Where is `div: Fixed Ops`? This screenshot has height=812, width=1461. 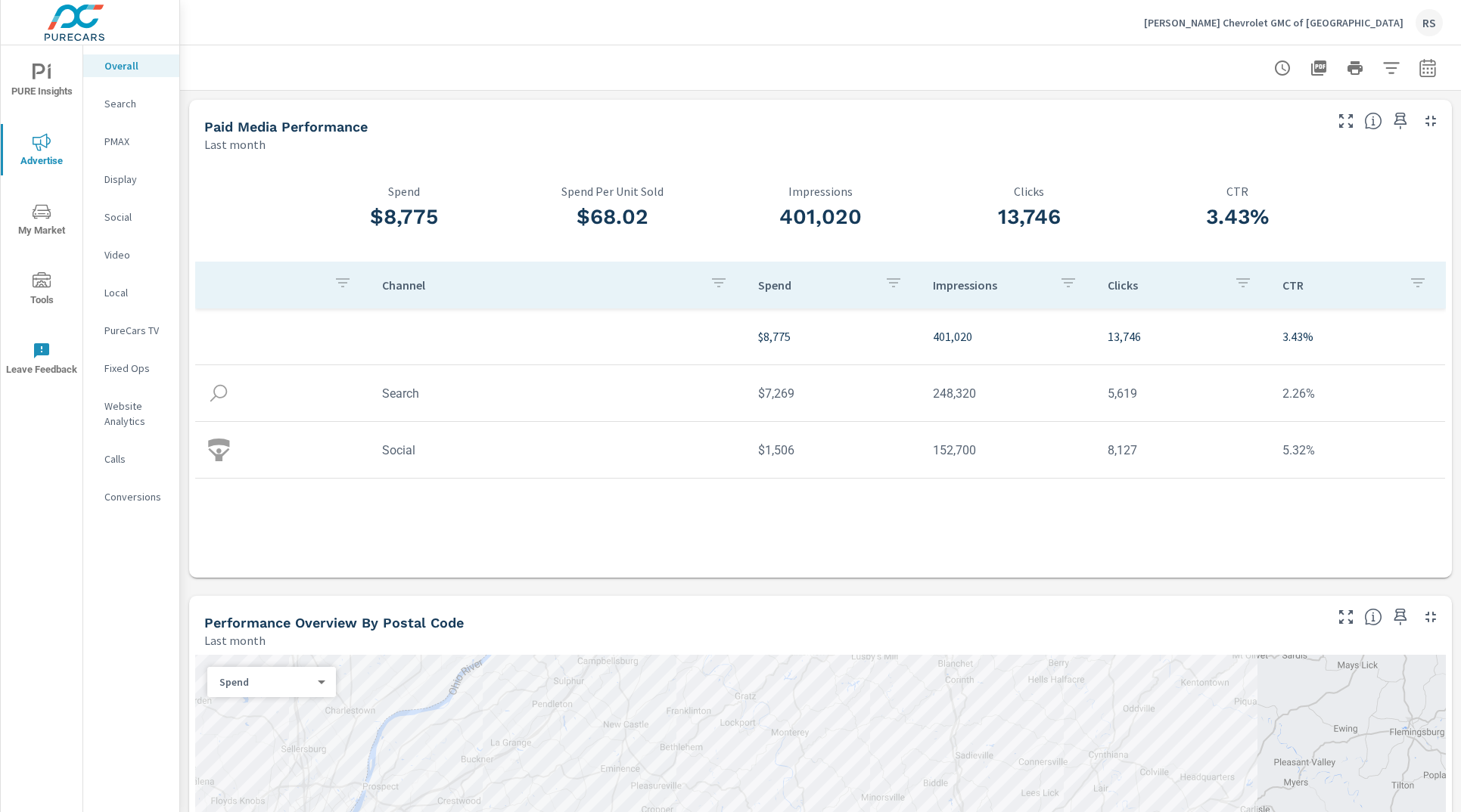
div: Fixed Ops is located at coordinates (131, 368).